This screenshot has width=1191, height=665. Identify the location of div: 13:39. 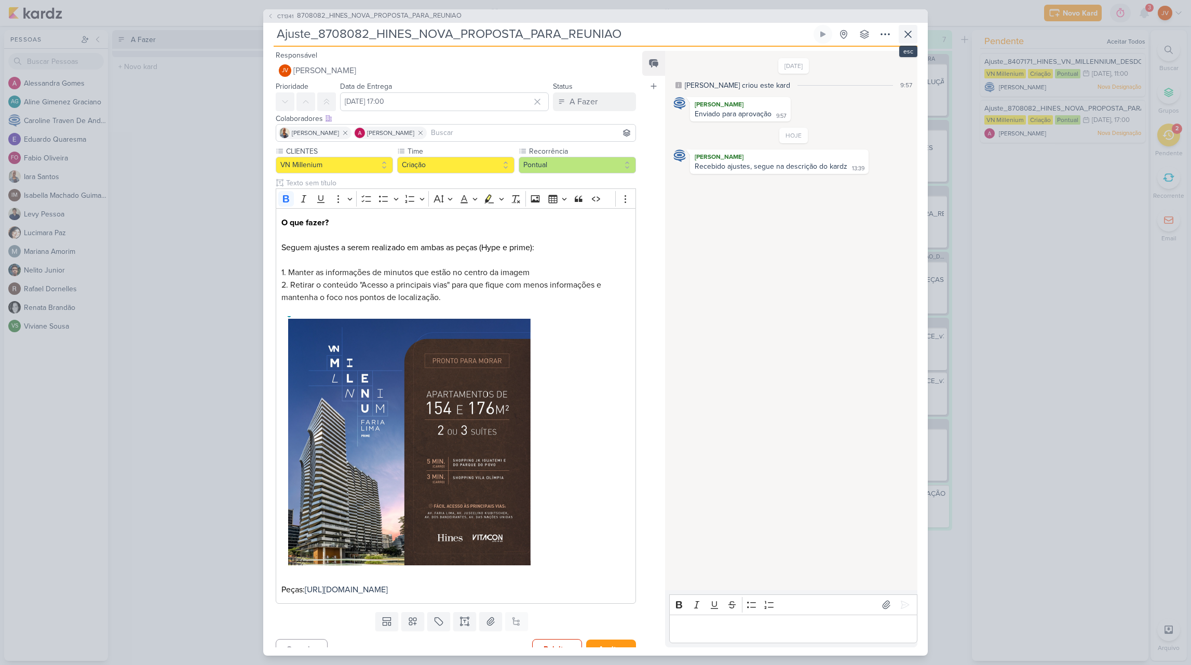
(858, 169).